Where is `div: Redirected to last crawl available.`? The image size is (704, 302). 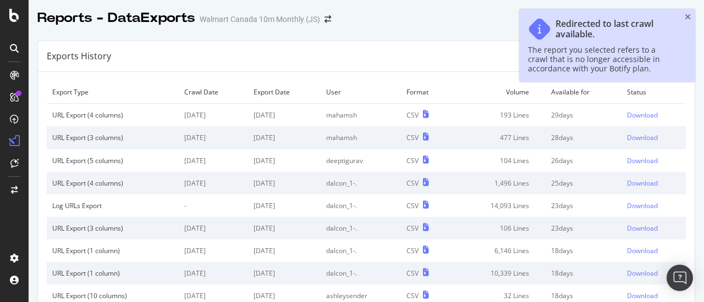
div: Redirected to last crawl available. is located at coordinates (615, 29).